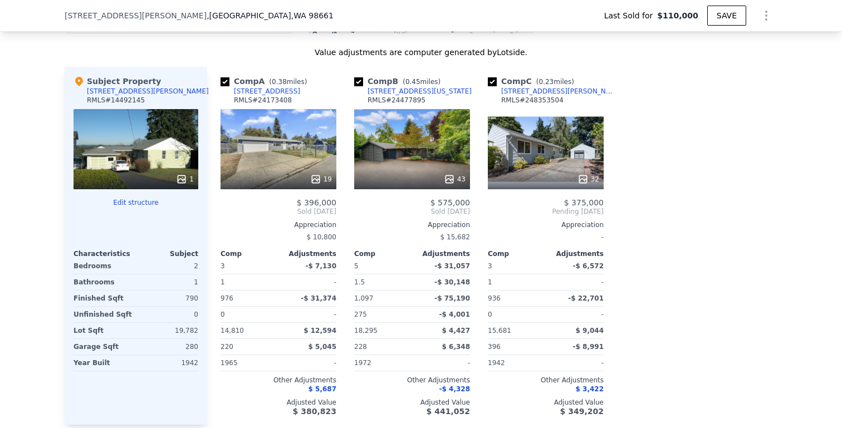 The width and height of the screenshot is (842, 428). I want to click on span: 976, so click(227, 299).